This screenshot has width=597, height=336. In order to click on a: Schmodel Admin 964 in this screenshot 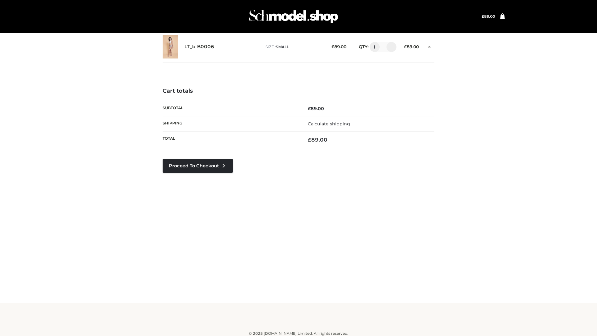, I will do `click(294, 16)`.